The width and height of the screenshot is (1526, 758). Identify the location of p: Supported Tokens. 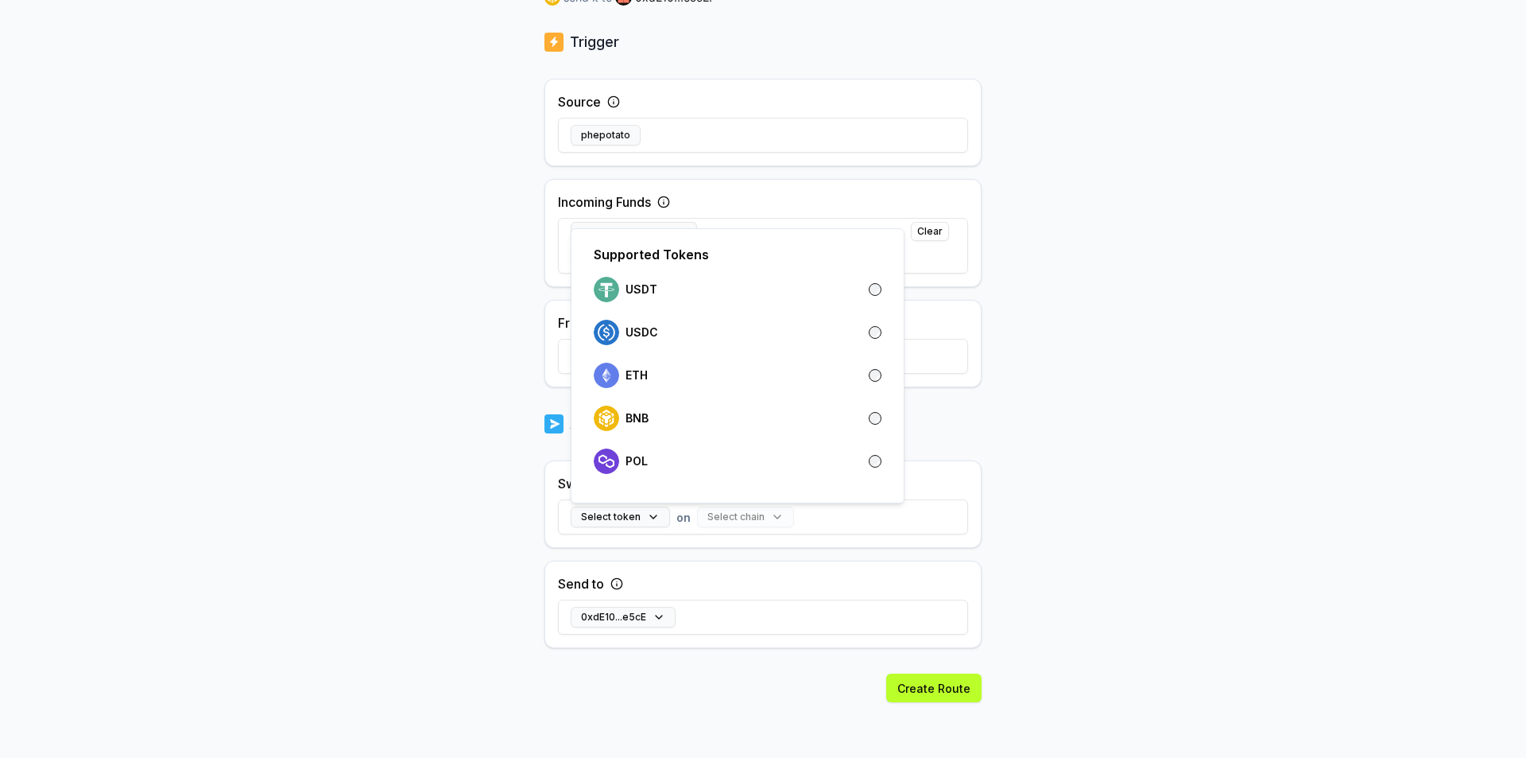
(651, 254).